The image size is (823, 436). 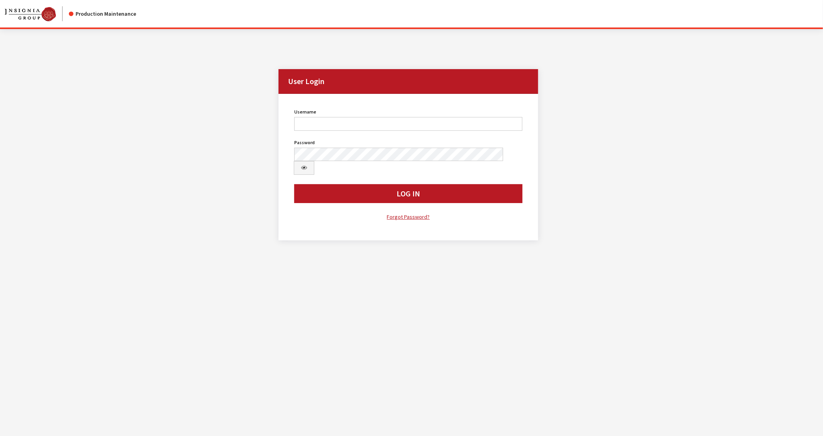 I want to click on a: Forgot Password?, so click(x=408, y=217).